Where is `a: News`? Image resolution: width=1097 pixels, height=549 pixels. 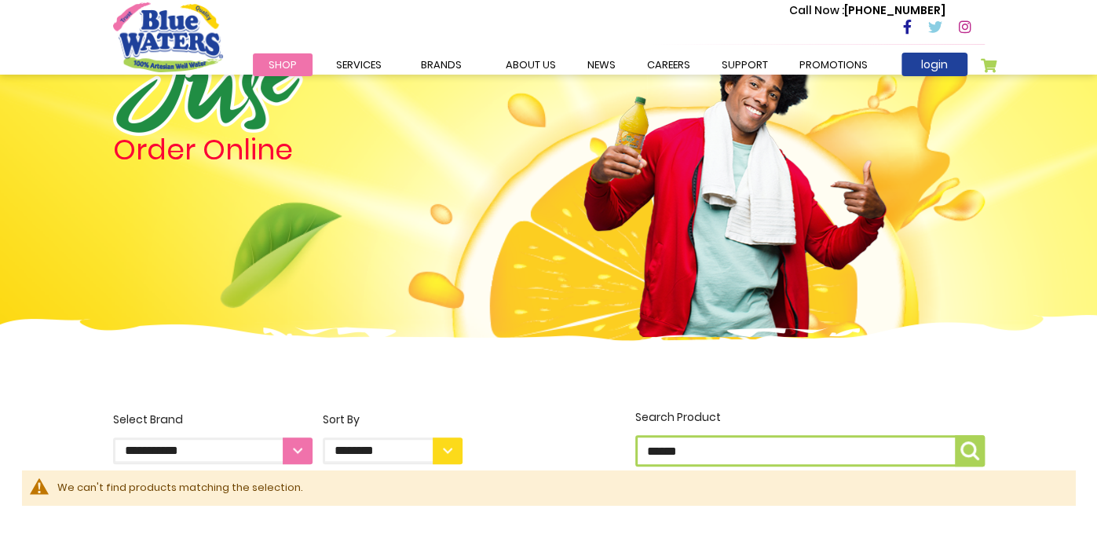 a: News is located at coordinates (601, 64).